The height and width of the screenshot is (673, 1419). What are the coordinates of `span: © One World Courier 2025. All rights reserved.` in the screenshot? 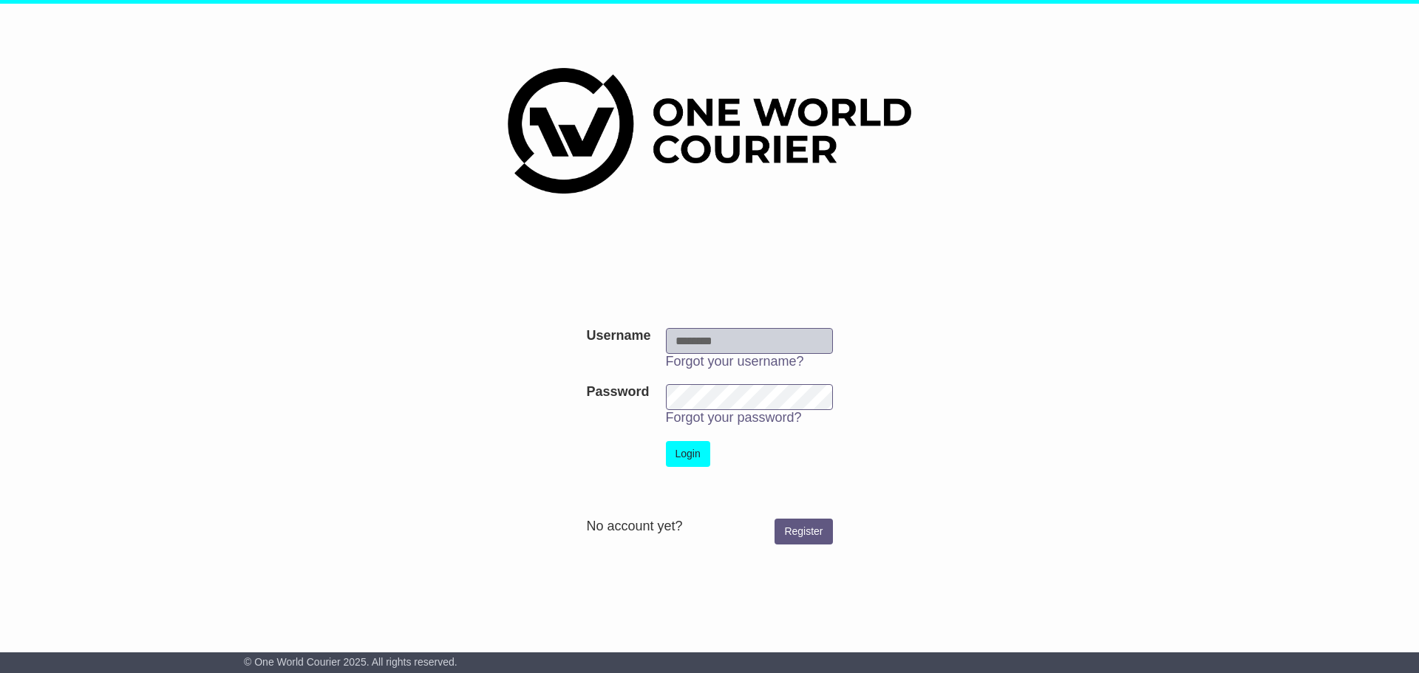 It's located at (350, 662).